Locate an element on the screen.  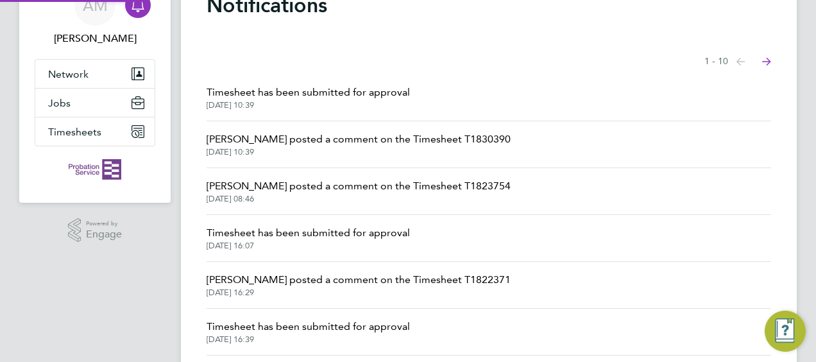
span: Andrew Marriott is located at coordinates (95, 39).